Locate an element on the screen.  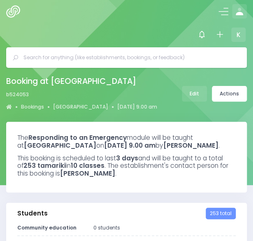
strong: 253 tamariki is located at coordinates (44, 166).